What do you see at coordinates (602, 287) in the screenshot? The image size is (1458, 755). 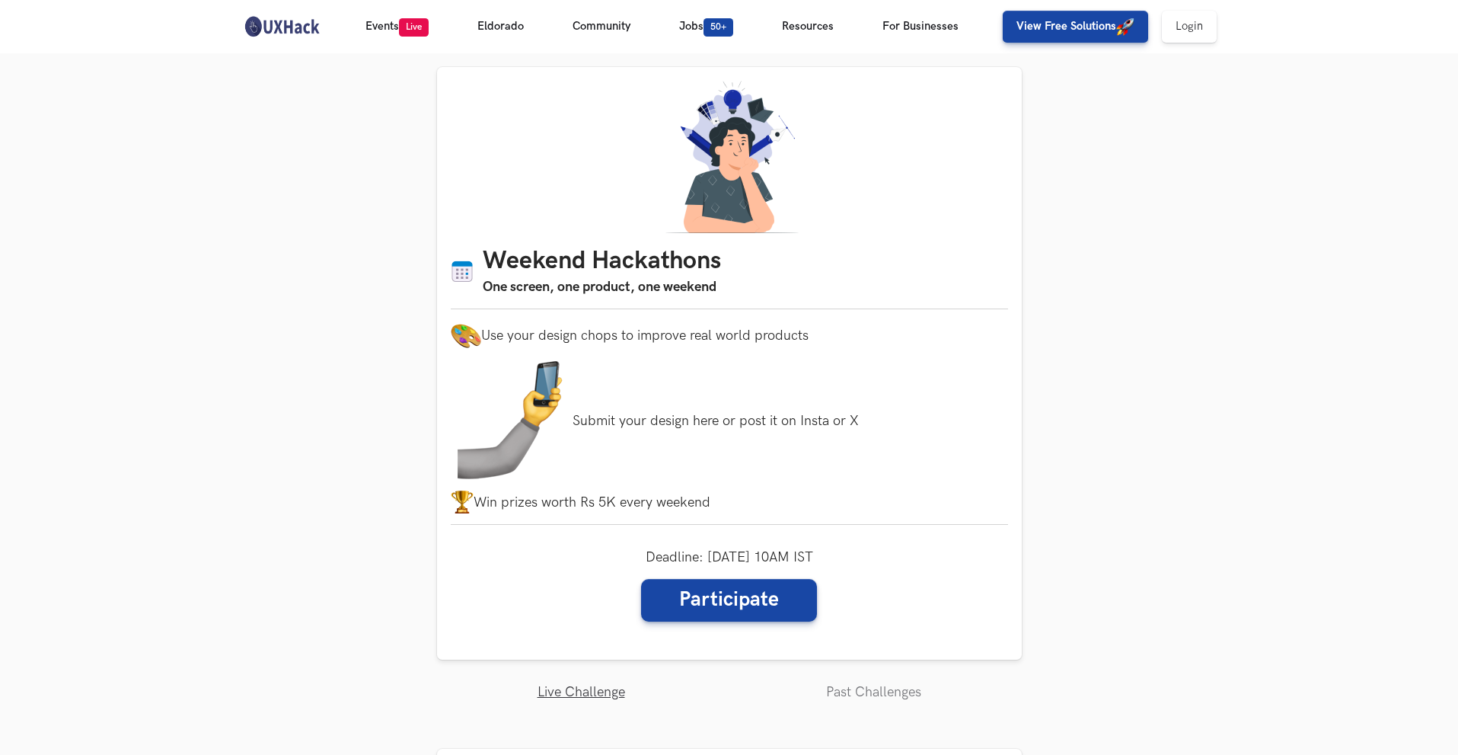 I see `h3: One screen, one product, one weekend` at bounding box center [602, 287].